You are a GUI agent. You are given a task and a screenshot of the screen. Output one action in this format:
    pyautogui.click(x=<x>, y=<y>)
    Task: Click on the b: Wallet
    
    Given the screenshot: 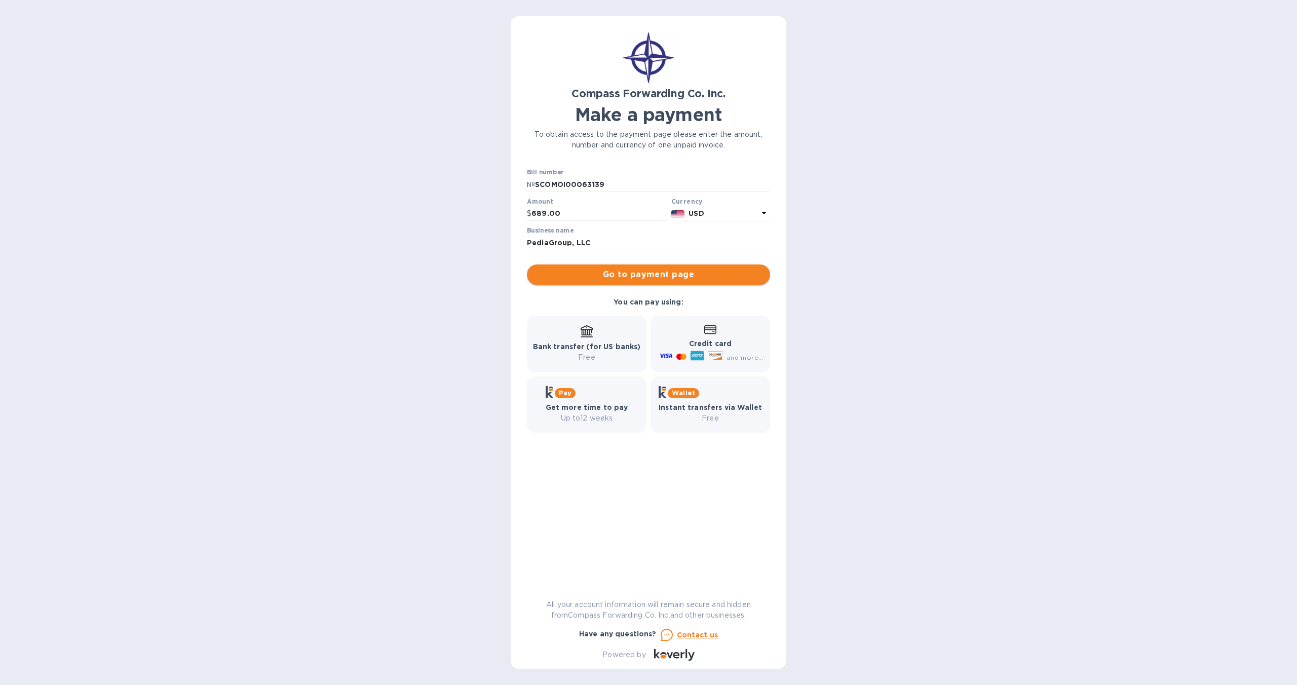 What is the action you would take?
    pyautogui.click(x=684, y=393)
    